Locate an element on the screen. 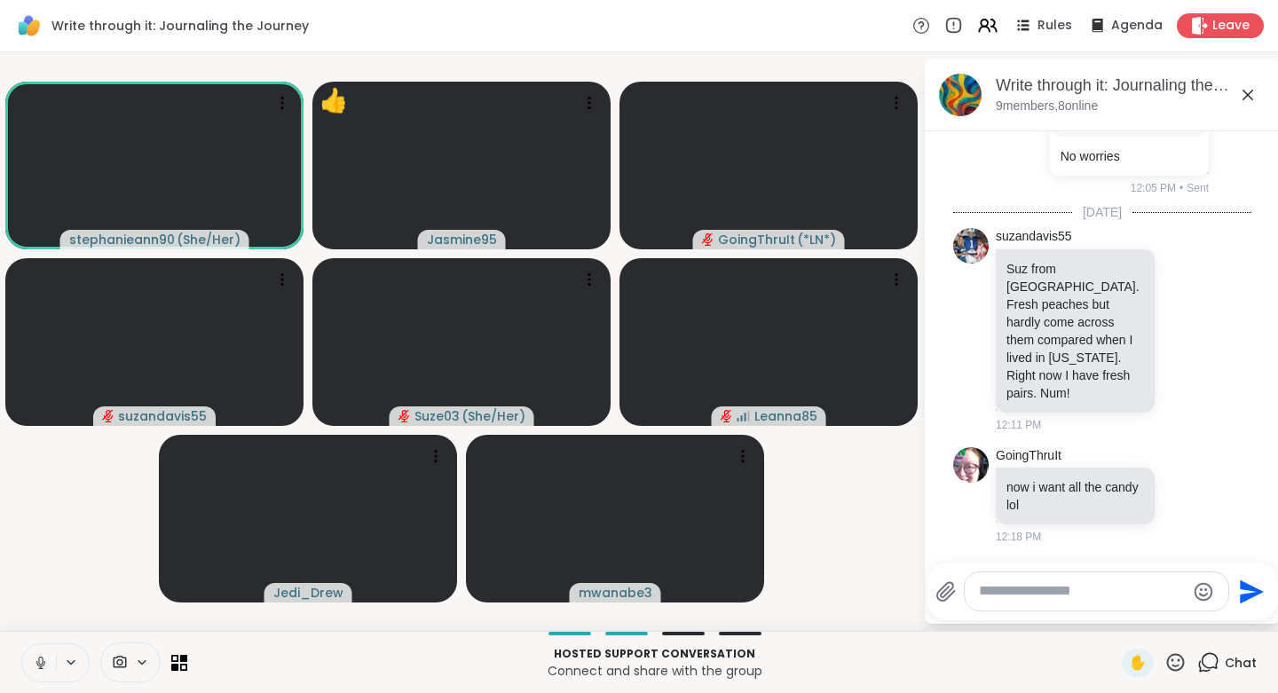 The height and width of the screenshot is (693, 1278). span: Write through it: Journaling the Journey is located at coordinates (180, 26).